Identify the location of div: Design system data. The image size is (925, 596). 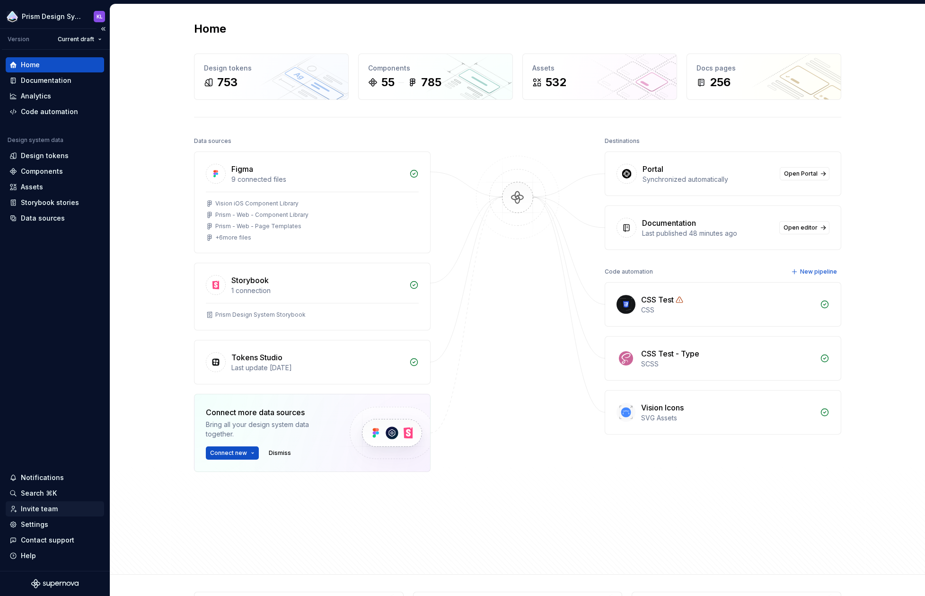
(35, 140).